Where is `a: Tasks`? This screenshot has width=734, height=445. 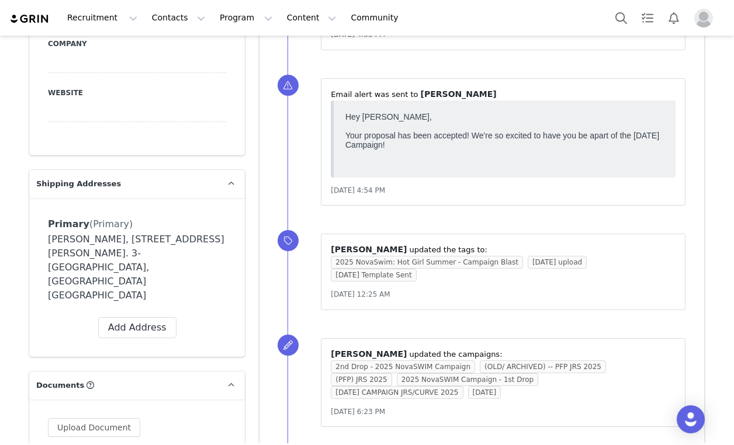 a: Tasks is located at coordinates (647, 18).